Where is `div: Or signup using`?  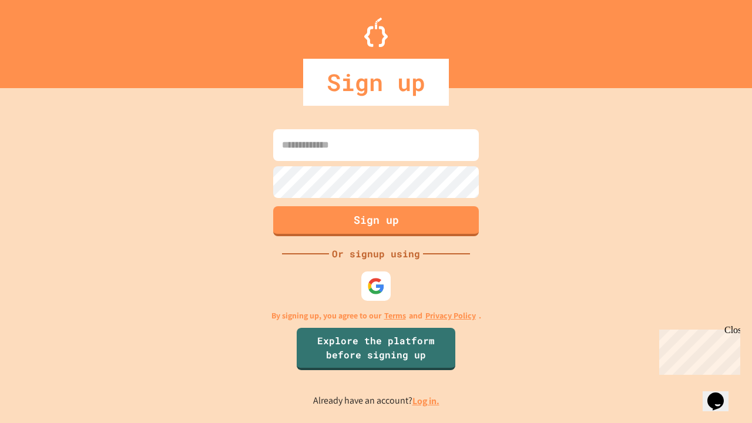
div: Or signup using is located at coordinates (376, 254).